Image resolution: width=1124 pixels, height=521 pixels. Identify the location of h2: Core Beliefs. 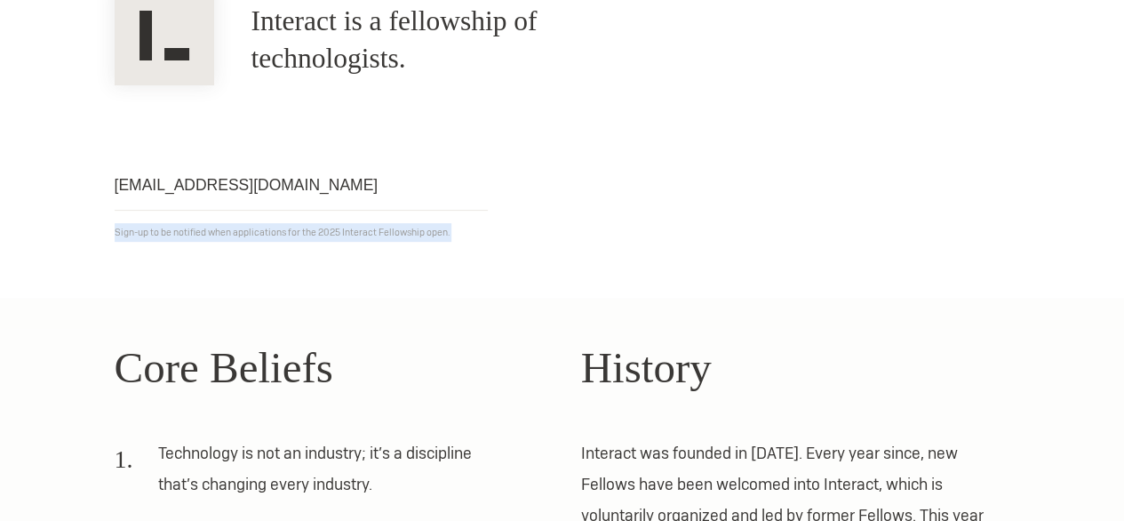
(329, 368).